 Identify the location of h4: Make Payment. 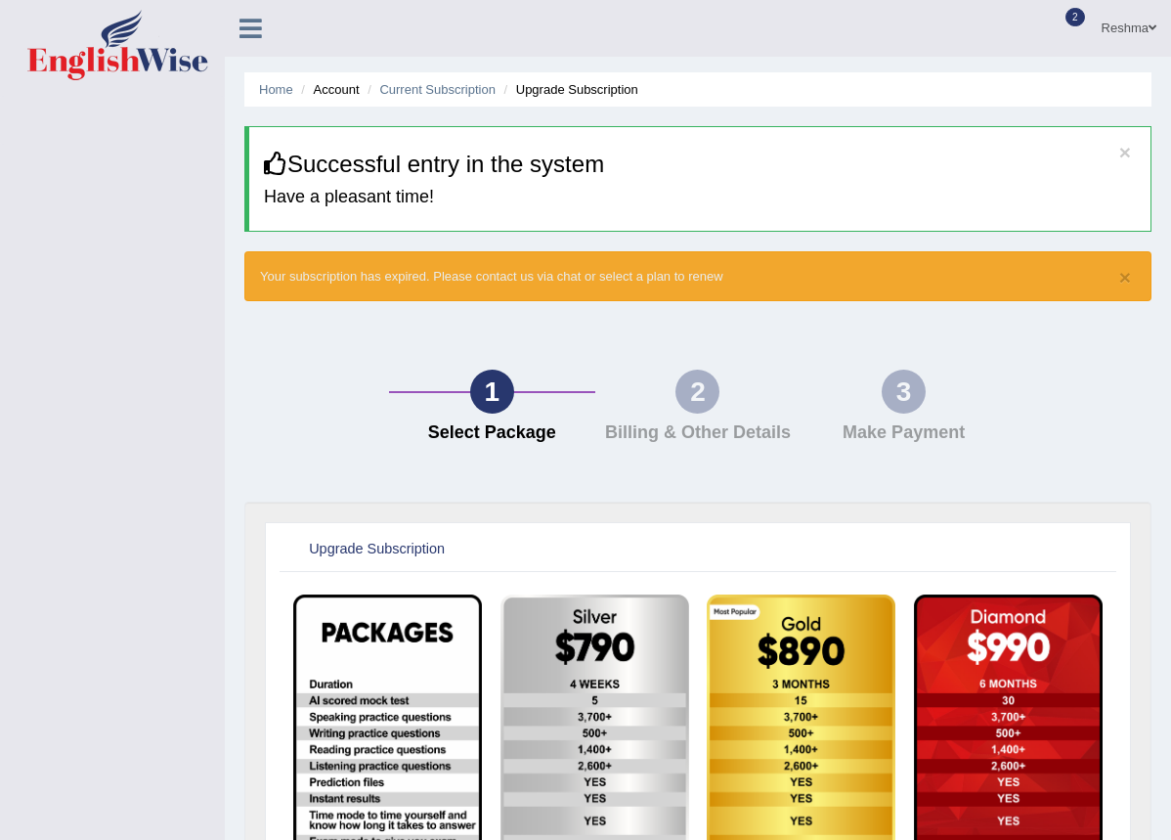
(903, 433).